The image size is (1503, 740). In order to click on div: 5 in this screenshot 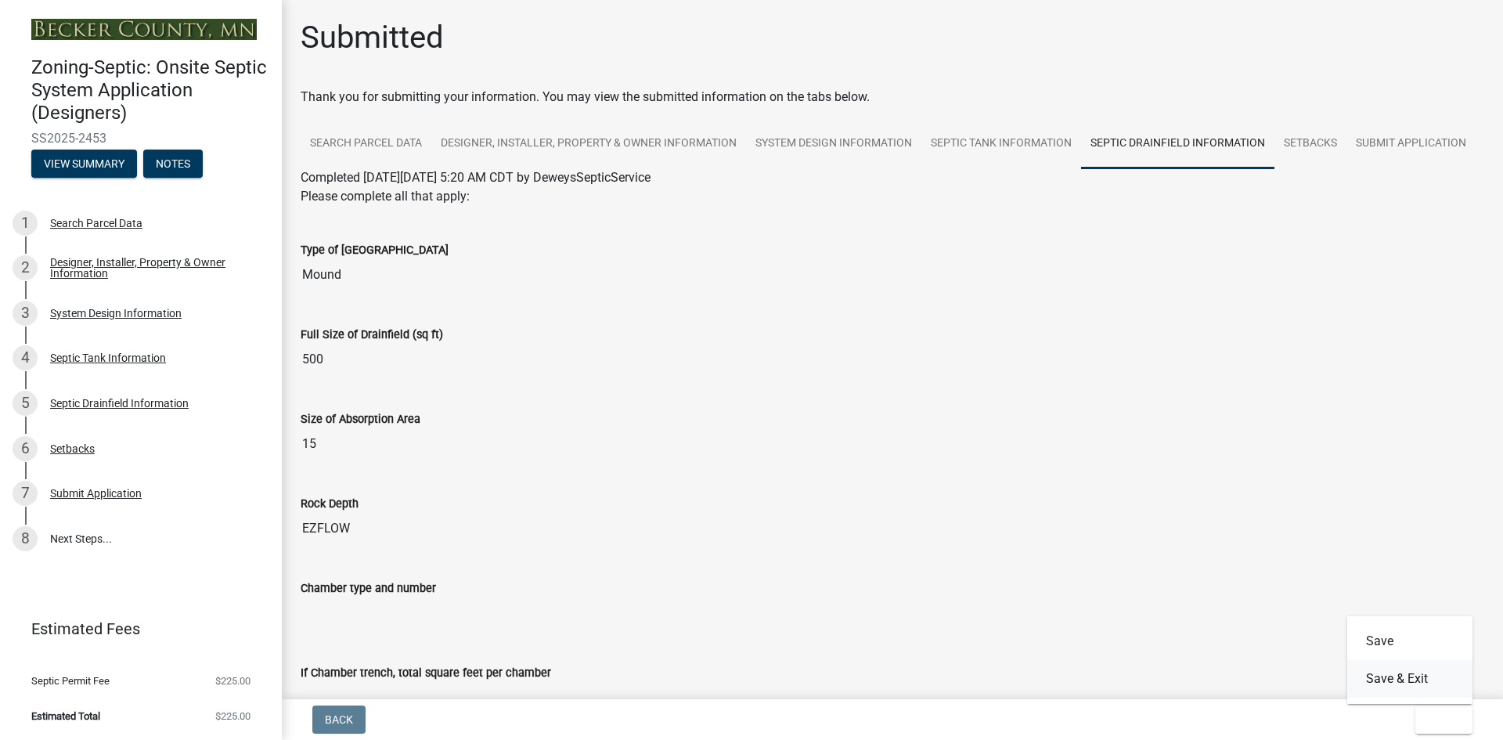, I will do `click(25, 403)`.